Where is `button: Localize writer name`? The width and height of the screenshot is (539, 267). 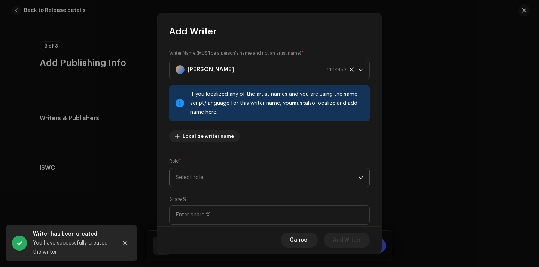 button: Localize writer name is located at coordinates (205, 136).